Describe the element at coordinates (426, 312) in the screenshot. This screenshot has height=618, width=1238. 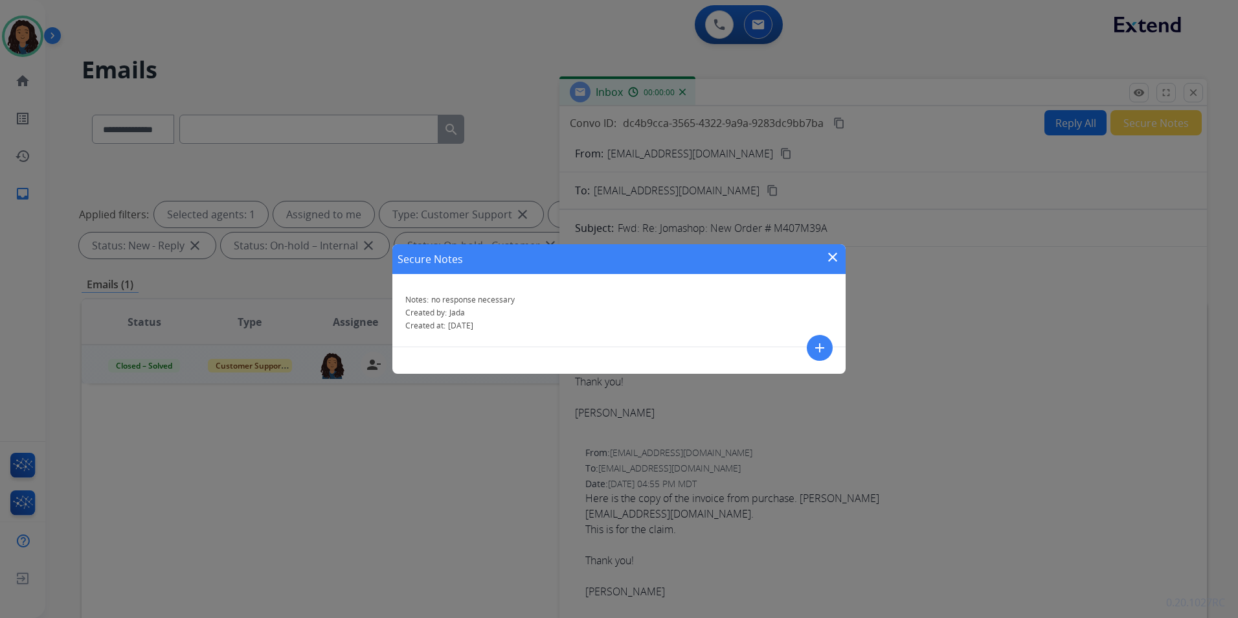
I see `span: Created by:` at that location.